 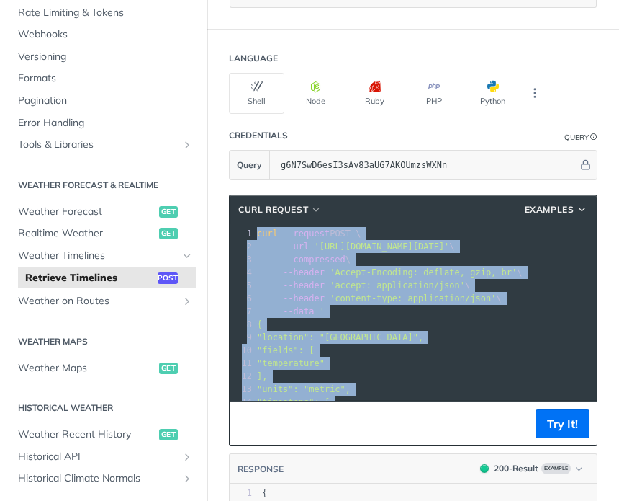 I want to click on span: Example, so click(x=556, y=468).